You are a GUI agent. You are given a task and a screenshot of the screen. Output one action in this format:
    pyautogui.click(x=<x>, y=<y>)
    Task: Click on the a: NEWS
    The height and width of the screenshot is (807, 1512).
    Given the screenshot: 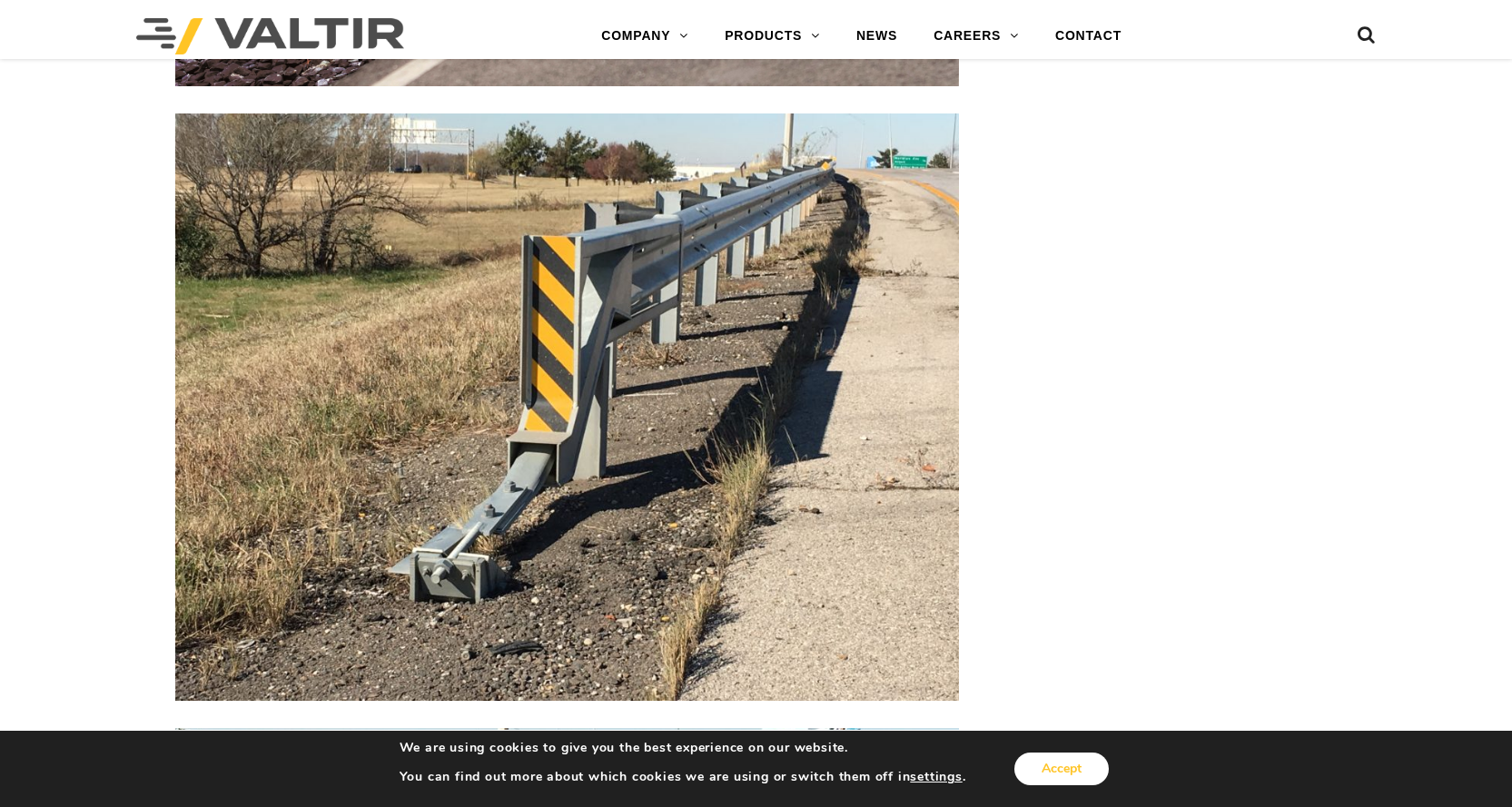 What is the action you would take?
    pyautogui.click(x=876, y=36)
    